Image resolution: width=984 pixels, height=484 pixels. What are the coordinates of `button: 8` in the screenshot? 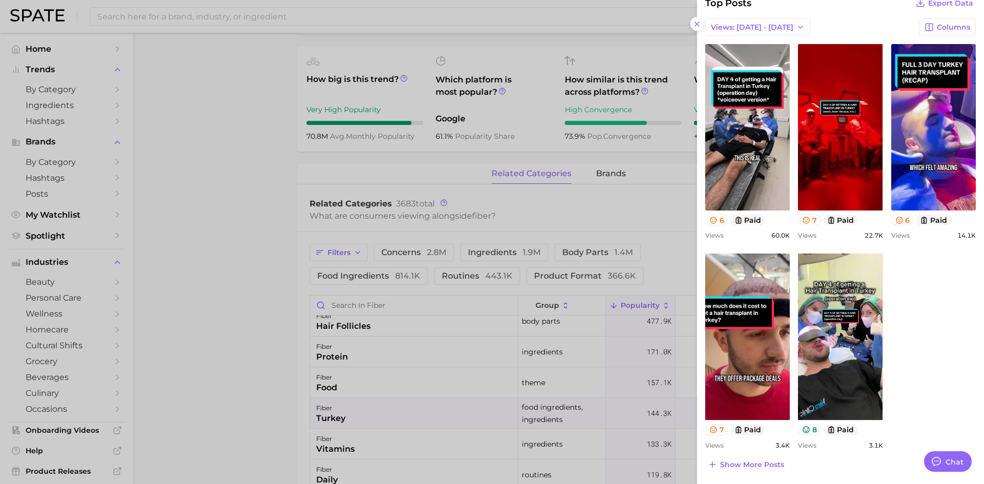 It's located at (809, 430).